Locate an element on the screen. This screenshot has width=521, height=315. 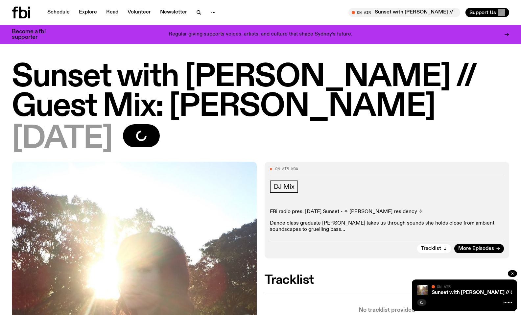
a: More Episodes is located at coordinates (479, 249).